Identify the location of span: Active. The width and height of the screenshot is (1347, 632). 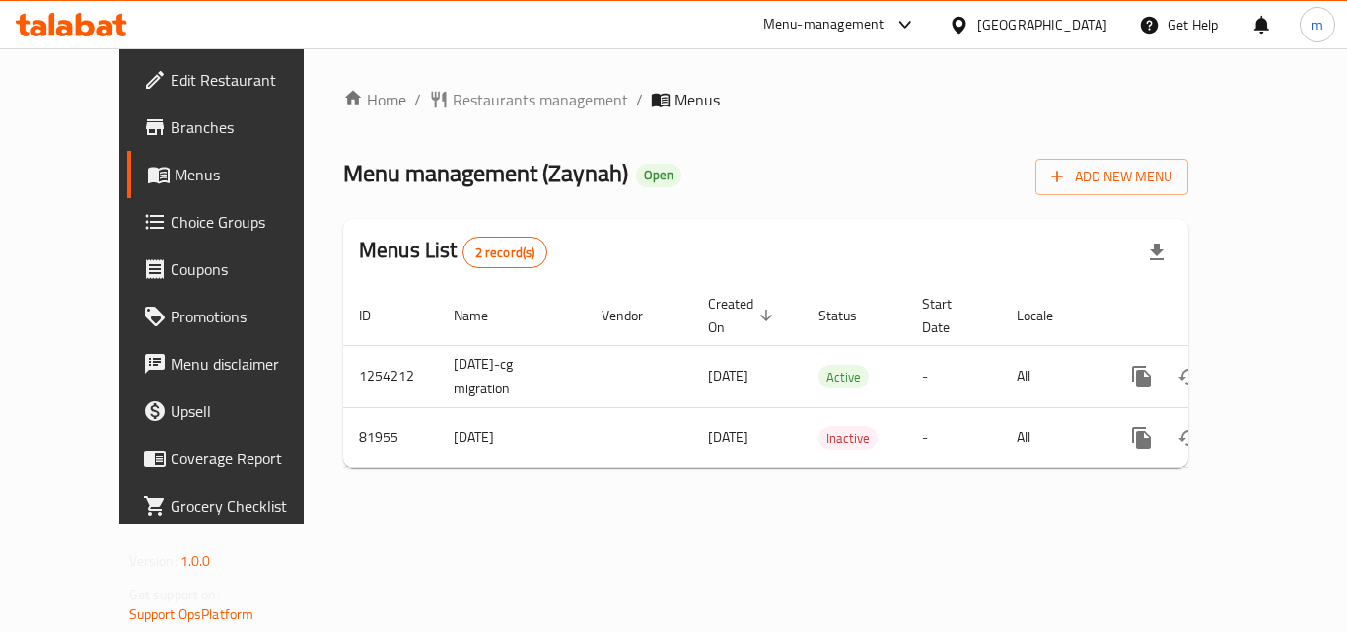
(843, 377).